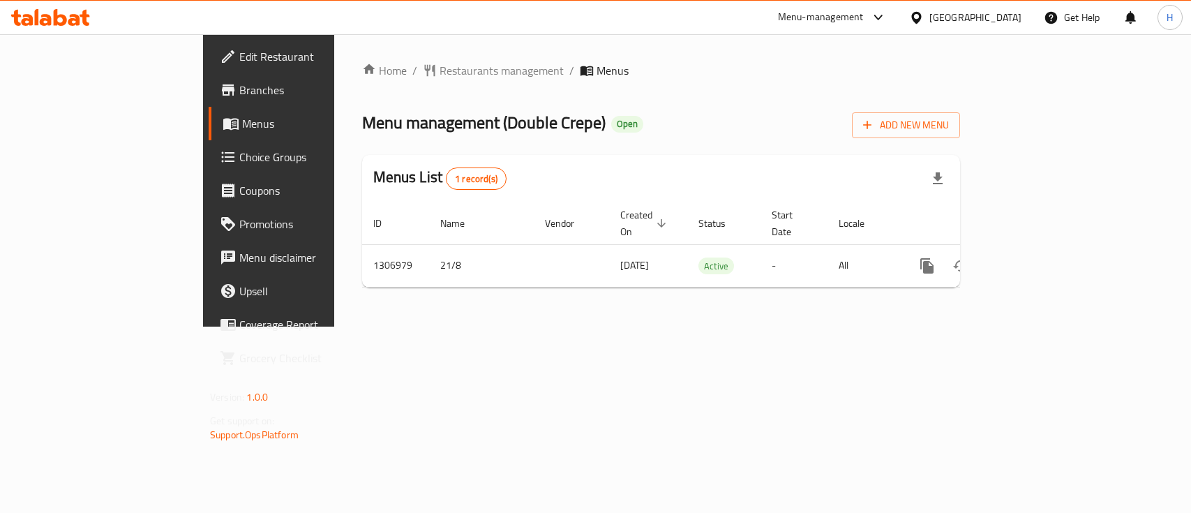  Describe the element at coordinates (906, 125) in the screenshot. I see `span: Add New Menu` at that location.